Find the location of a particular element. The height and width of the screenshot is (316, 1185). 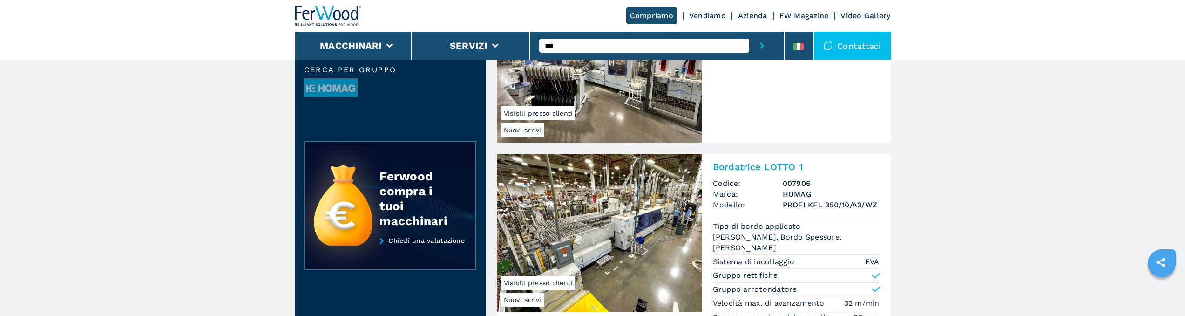

h2: Bordatrice LOTTO 1 is located at coordinates (796, 167).